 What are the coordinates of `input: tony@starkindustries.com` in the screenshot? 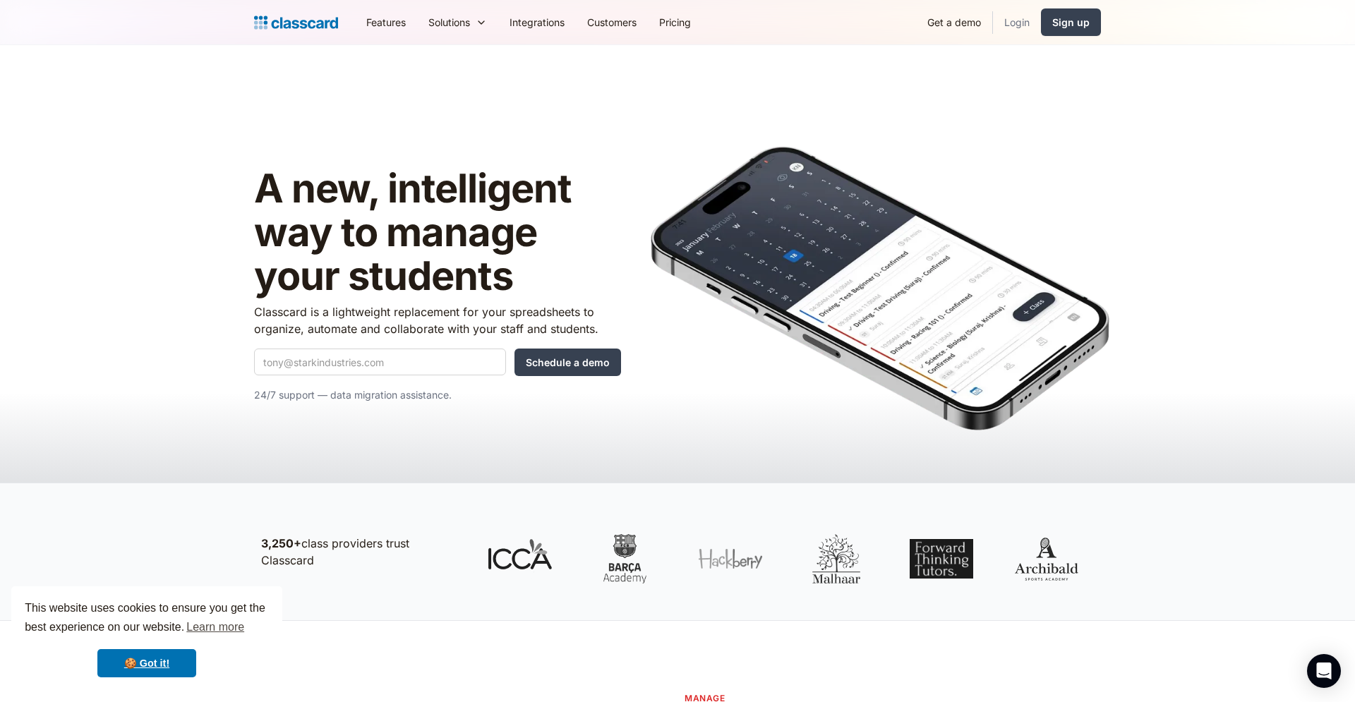 It's located at (380, 362).